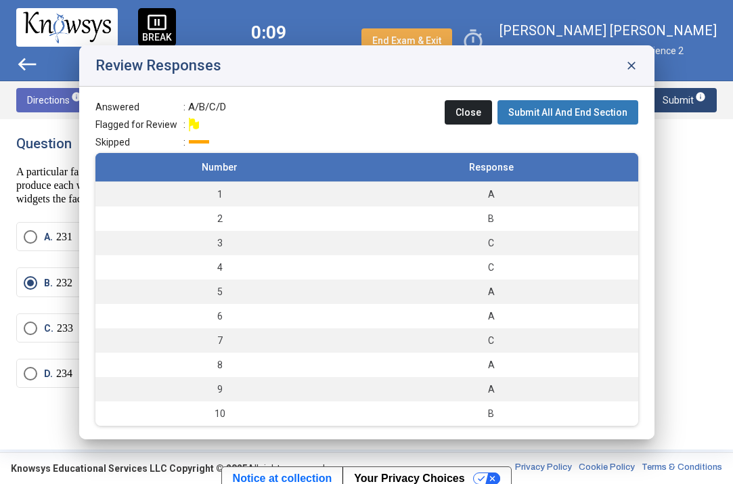 Image resolution: width=733 pixels, height=484 pixels. What do you see at coordinates (220, 389) in the screenshot?
I see `td: 9` at bounding box center [220, 389].